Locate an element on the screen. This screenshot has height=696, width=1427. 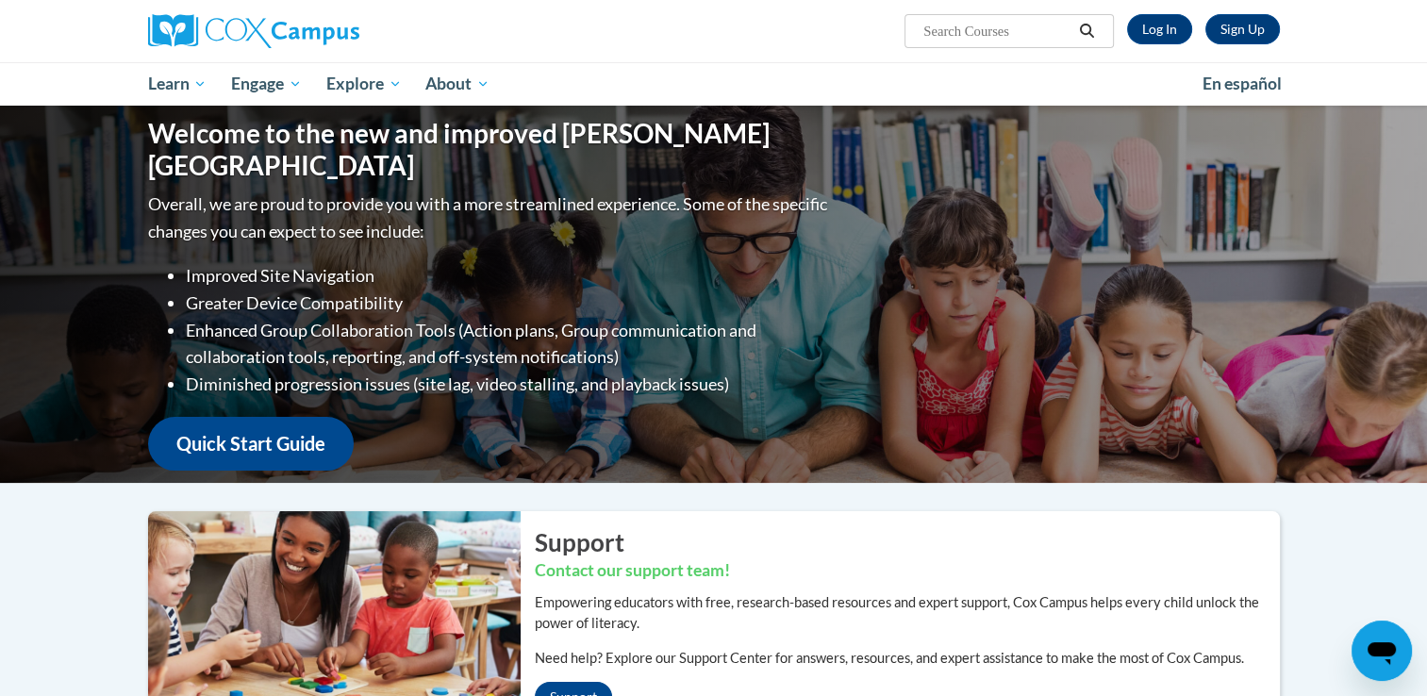
a: Explore is located at coordinates (364, 84).